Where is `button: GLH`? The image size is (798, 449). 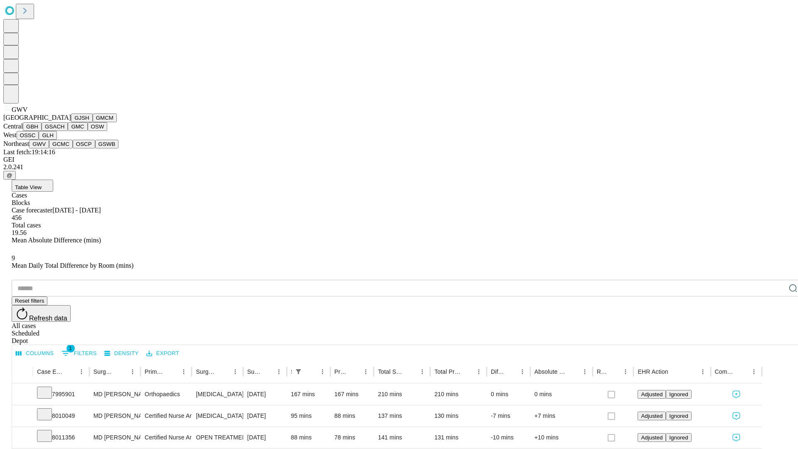 button: GLH is located at coordinates (47, 135).